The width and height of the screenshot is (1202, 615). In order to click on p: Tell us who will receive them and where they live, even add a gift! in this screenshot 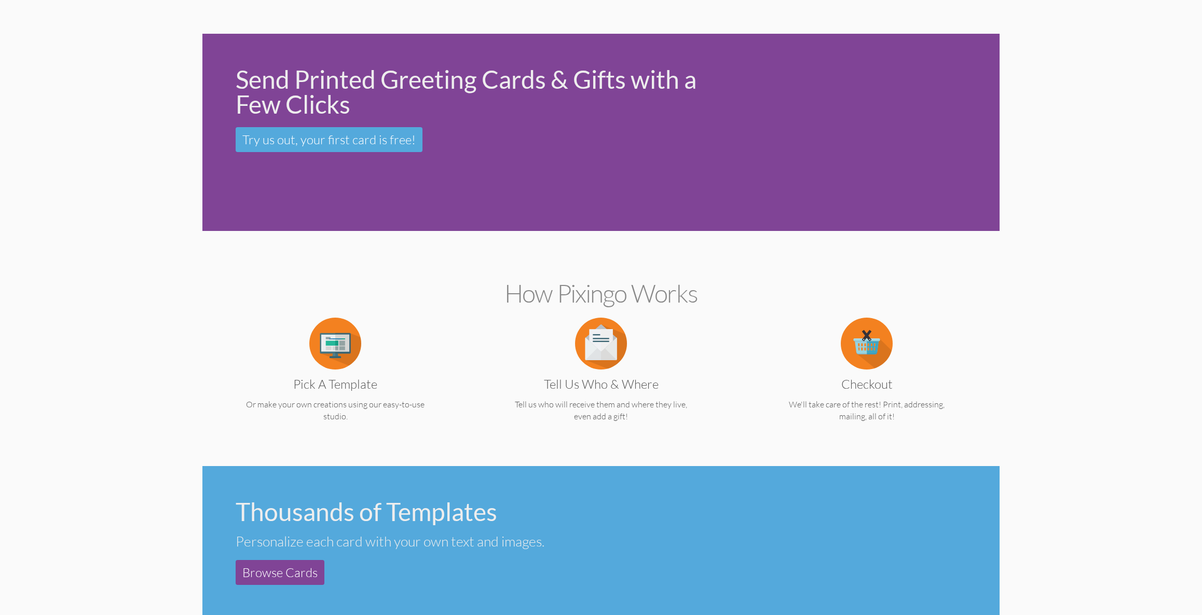, I will do `click(601, 411)`.